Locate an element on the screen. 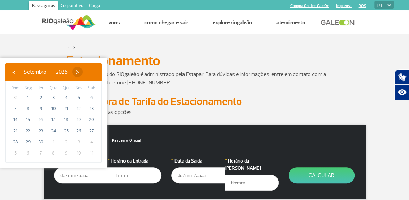 The image size is (409, 200). span: 14 is located at coordinates (15, 120).